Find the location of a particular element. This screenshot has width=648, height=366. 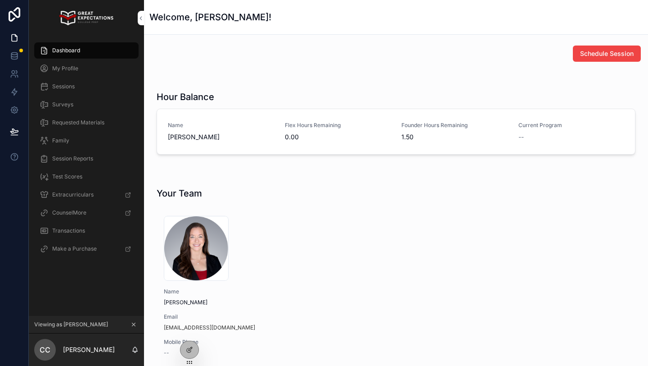

a: Requested Materials is located at coordinates (86, 122).